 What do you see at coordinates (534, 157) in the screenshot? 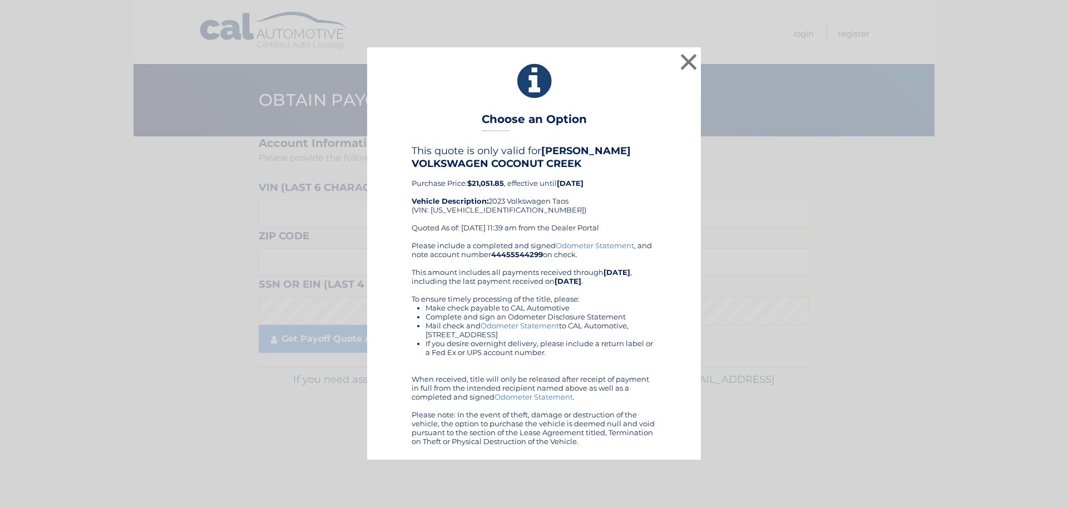
I see `h4: This quote is only valid for` at bounding box center [534, 157].